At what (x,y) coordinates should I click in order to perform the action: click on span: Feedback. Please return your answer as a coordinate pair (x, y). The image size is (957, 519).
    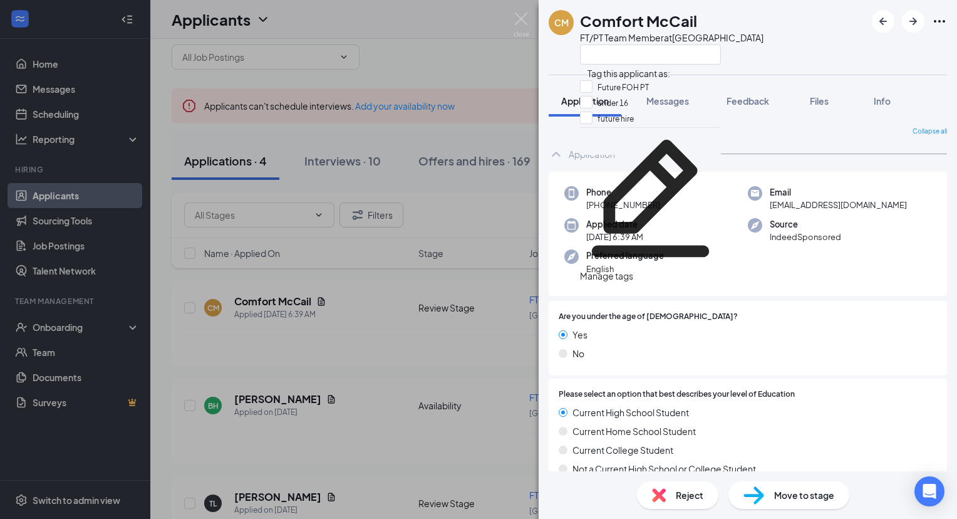
    Looking at the image, I should click on (748, 101).